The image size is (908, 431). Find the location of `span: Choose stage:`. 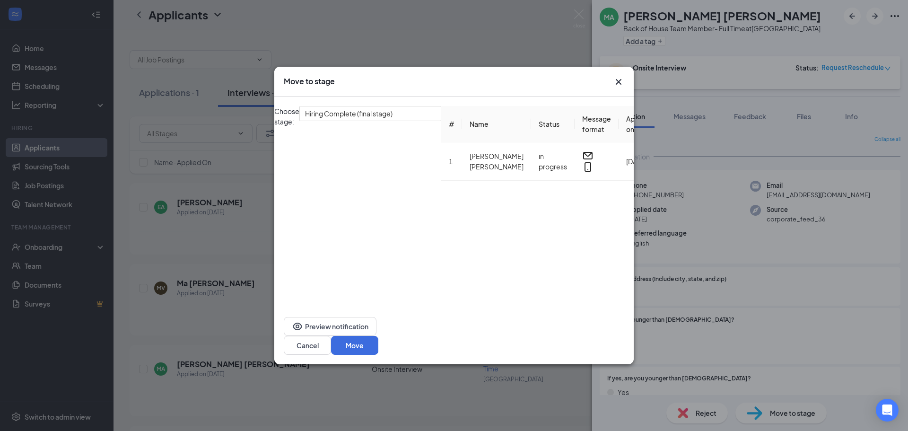

span: Choose stage: is located at coordinates (287, 202).